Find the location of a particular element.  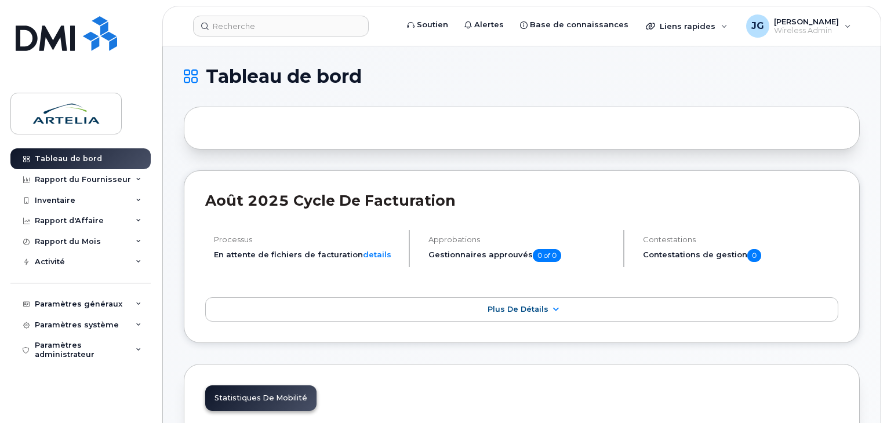

a: details is located at coordinates (377, 255).